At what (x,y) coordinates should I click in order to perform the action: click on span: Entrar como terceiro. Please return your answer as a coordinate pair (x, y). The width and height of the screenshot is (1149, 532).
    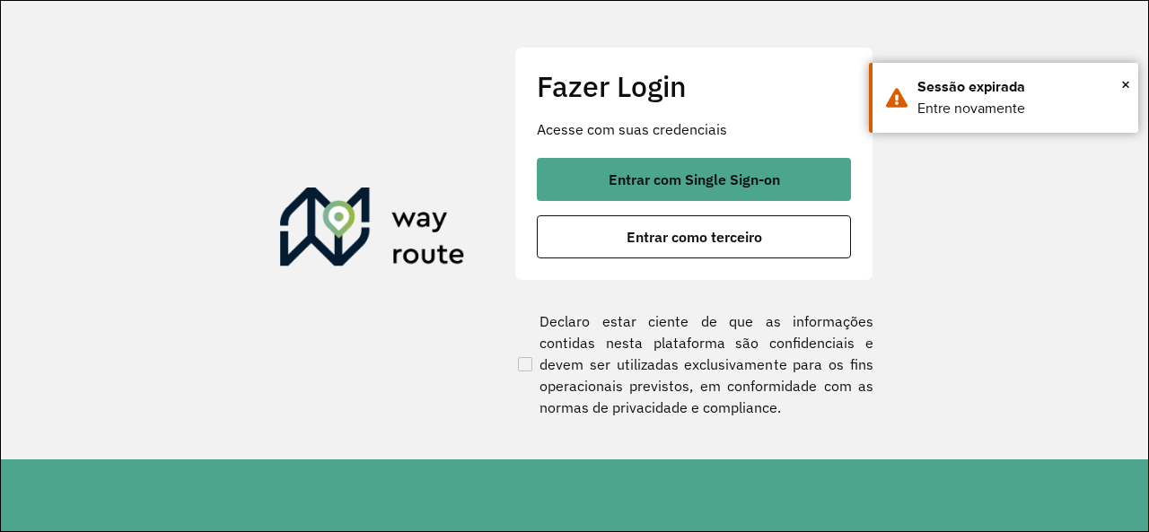
    Looking at the image, I should click on (694, 237).